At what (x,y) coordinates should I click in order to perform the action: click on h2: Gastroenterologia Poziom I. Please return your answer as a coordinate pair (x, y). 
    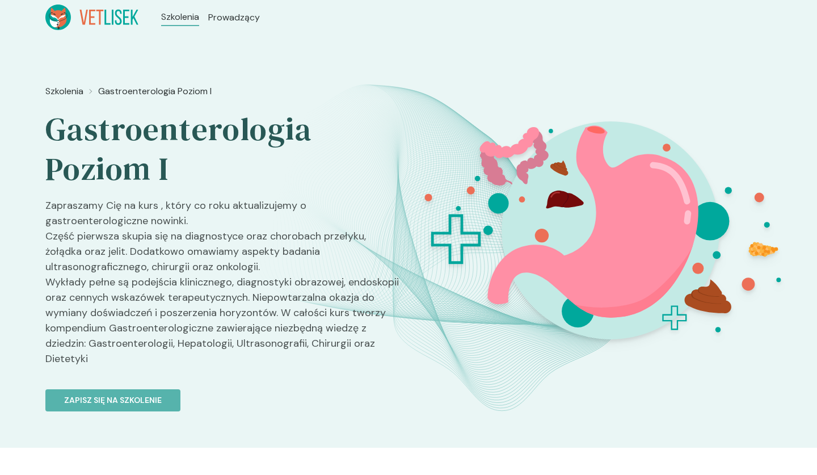
    Looking at the image, I should click on (222, 149).